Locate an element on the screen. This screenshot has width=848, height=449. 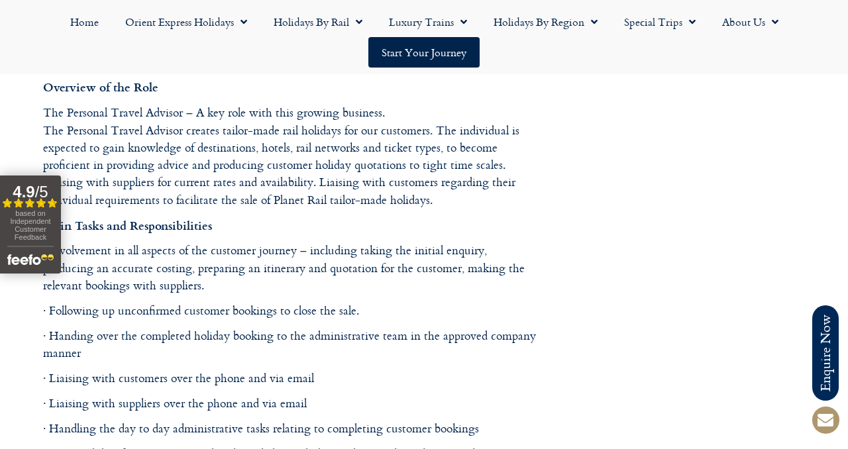
a: Start your Journey is located at coordinates (424, 52).